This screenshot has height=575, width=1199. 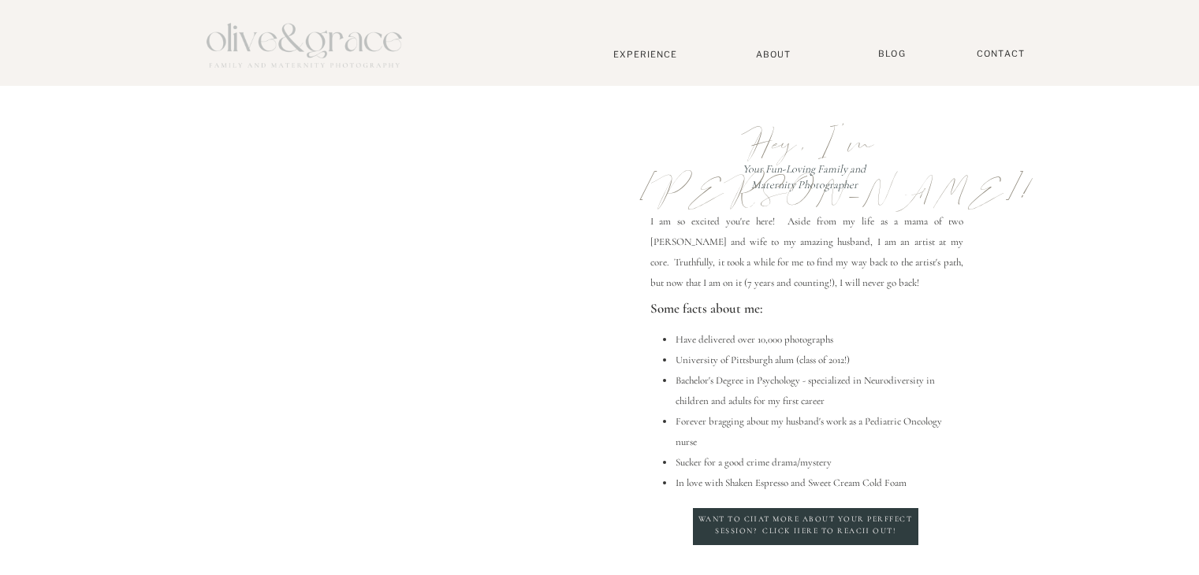 What do you see at coordinates (819, 360) in the screenshot?
I see `li: University of Pittsburgh alum (class of 2012!)` at bounding box center [819, 360].